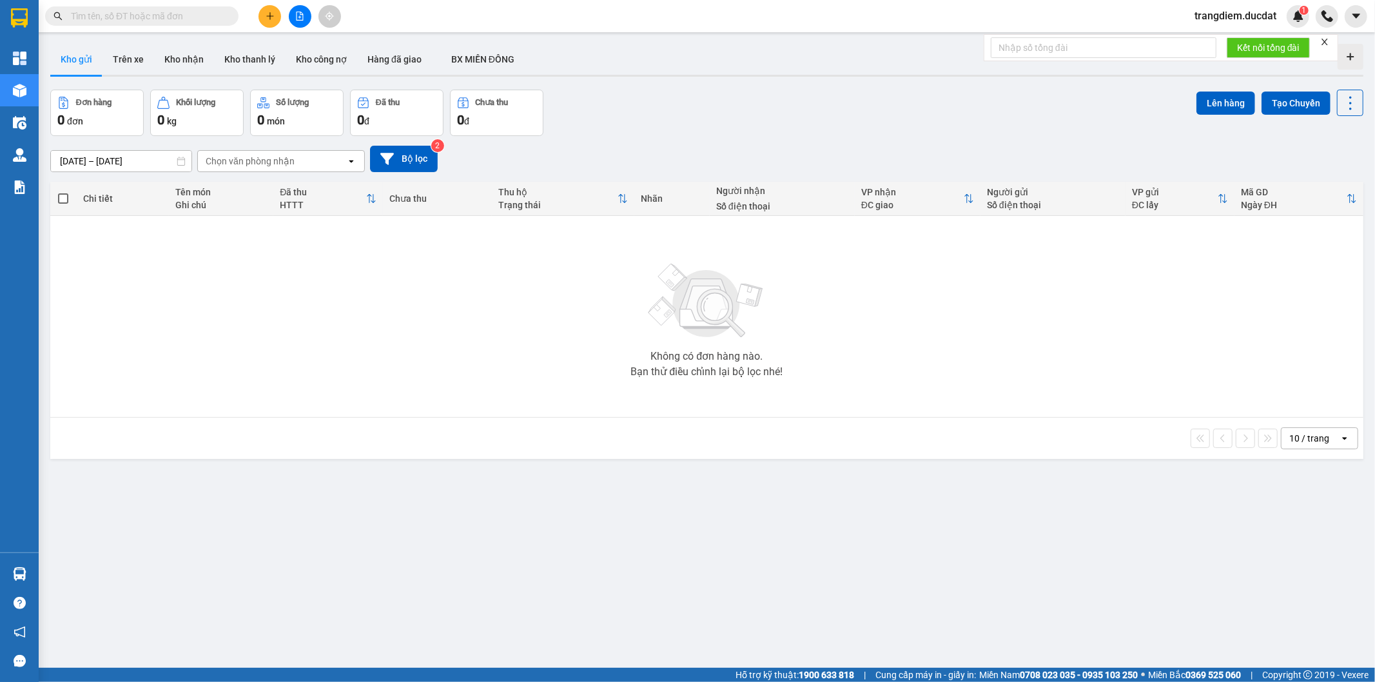 The width and height of the screenshot is (1375, 682). Describe the element at coordinates (292, 103) in the screenshot. I see `div: Số lượng` at that location.